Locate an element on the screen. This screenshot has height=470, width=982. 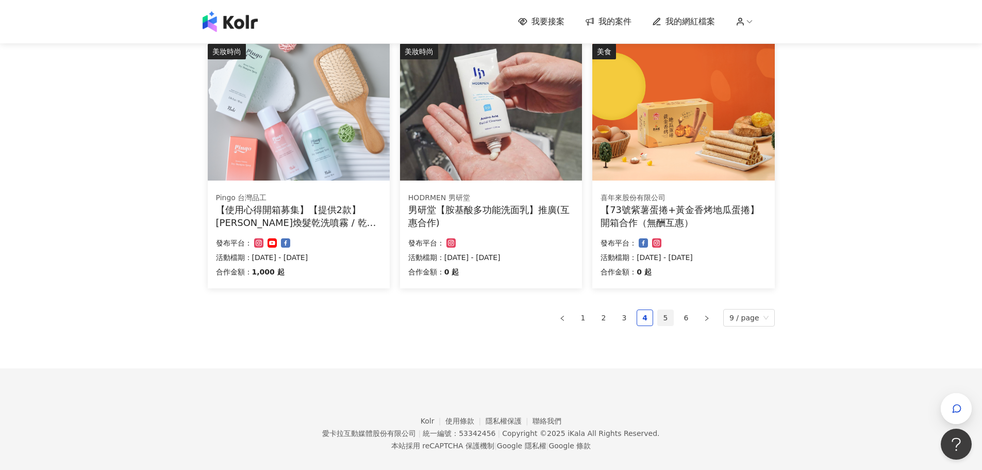
a: 1 is located at coordinates (583, 318).